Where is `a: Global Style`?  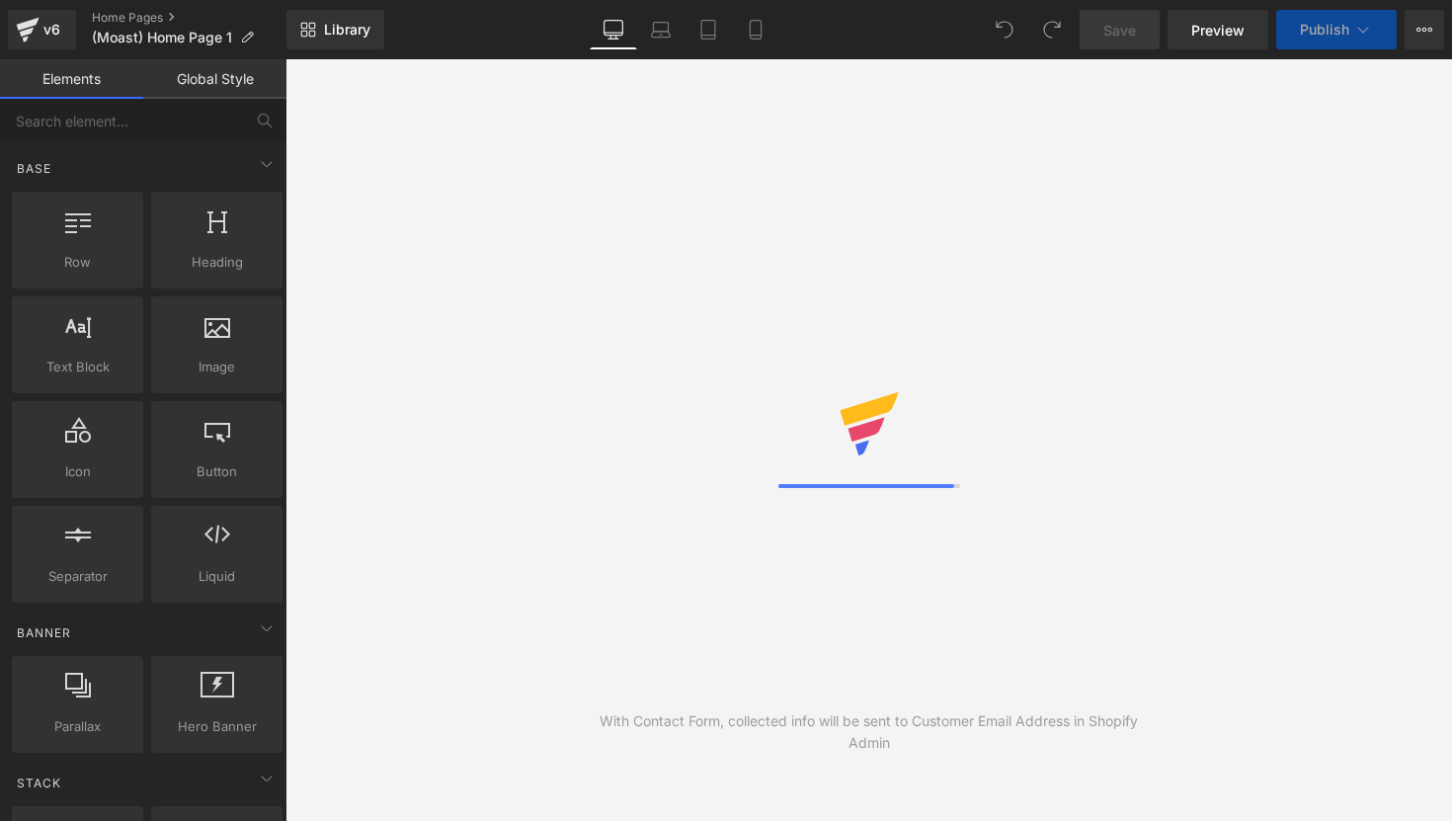
a: Global Style is located at coordinates (214, 79).